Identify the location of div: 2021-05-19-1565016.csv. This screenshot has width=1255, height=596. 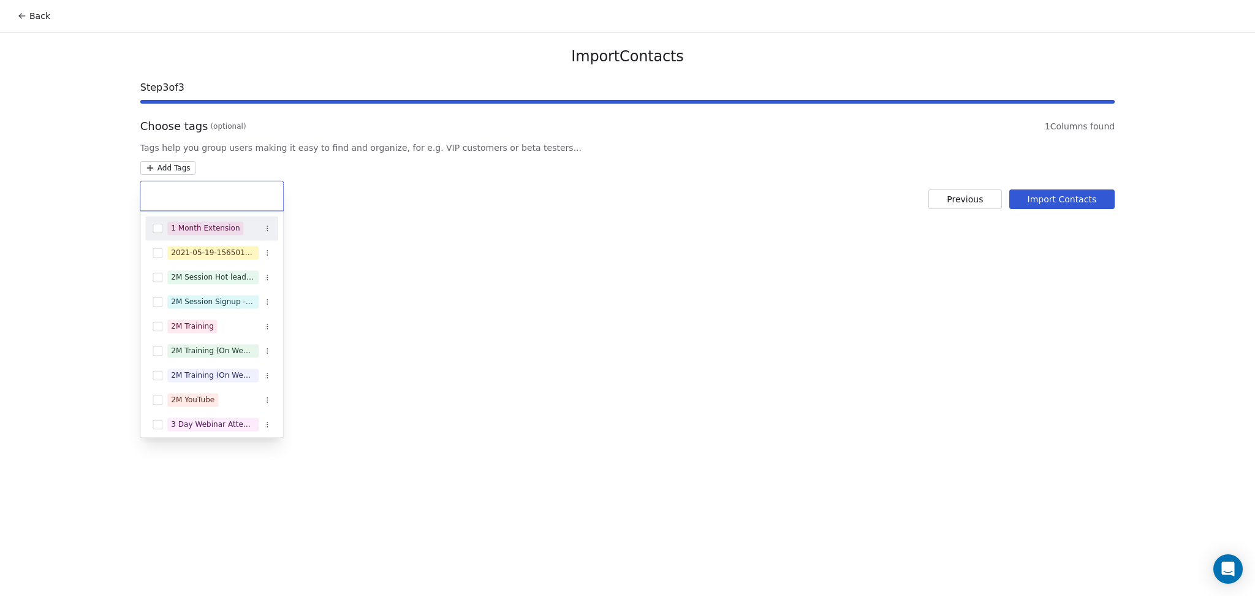
(213, 252).